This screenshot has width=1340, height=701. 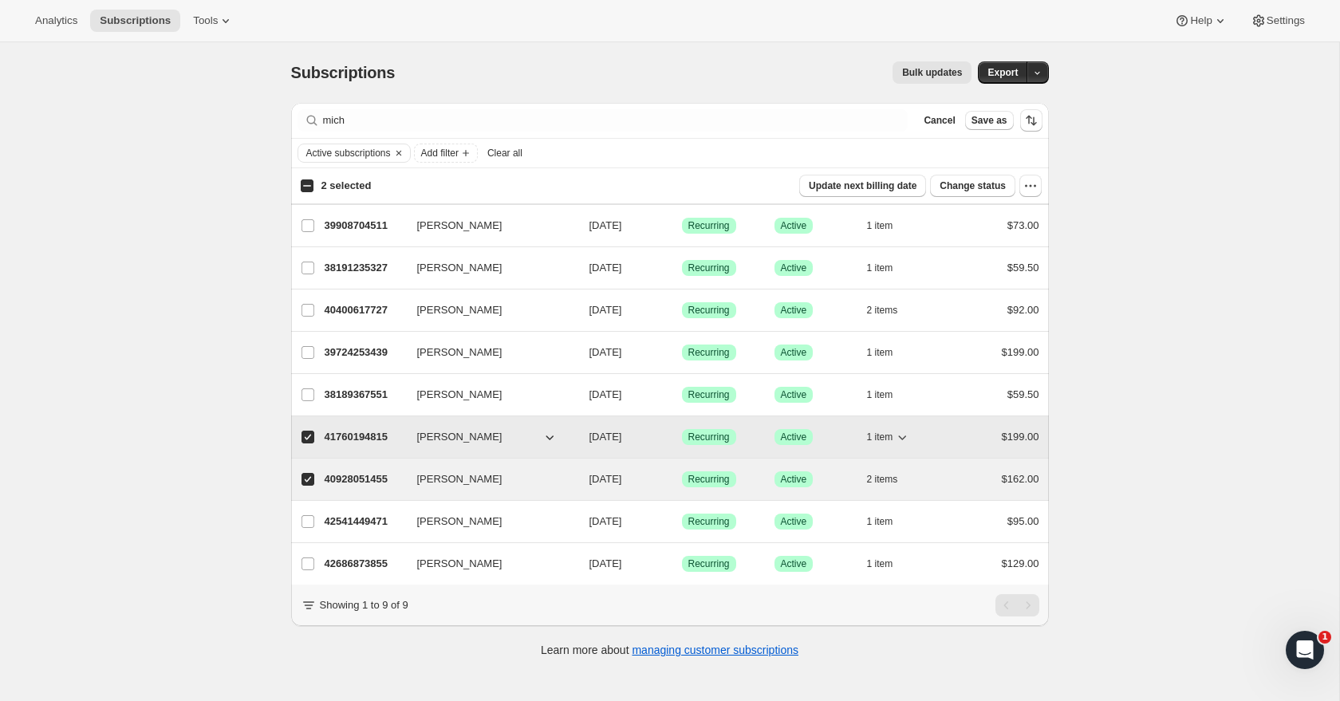 I want to click on span: Add filter, so click(x=439, y=153).